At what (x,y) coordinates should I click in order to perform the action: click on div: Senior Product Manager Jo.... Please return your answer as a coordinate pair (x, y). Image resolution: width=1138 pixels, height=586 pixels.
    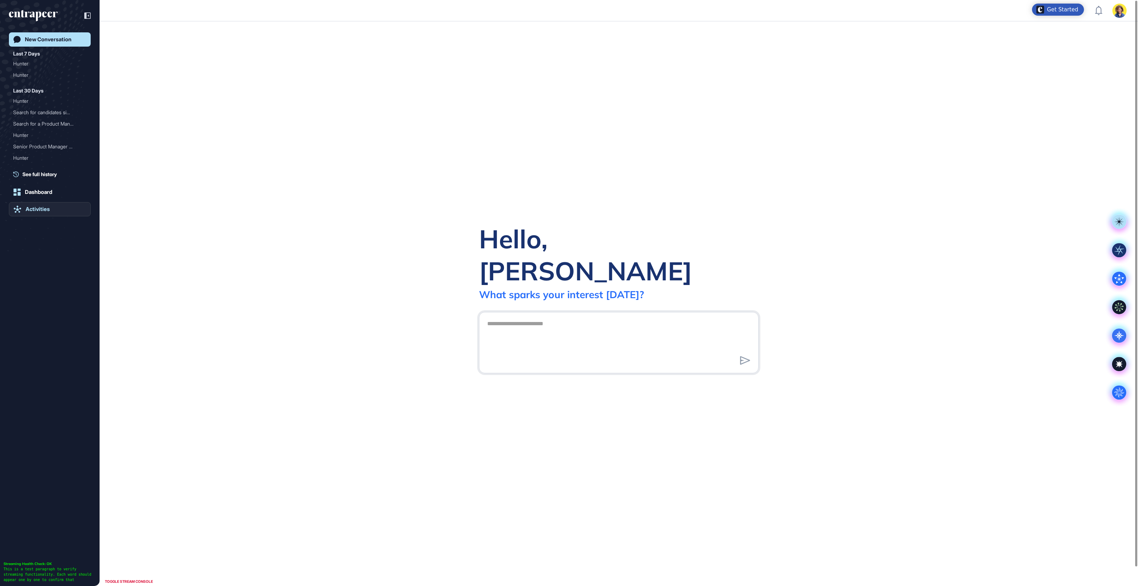
    Looking at the image, I should click on (47, 147).